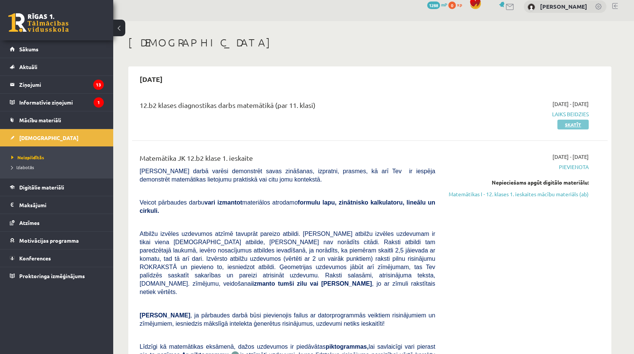  I want to click on a: Mācību materiāli, so click(57, 120).